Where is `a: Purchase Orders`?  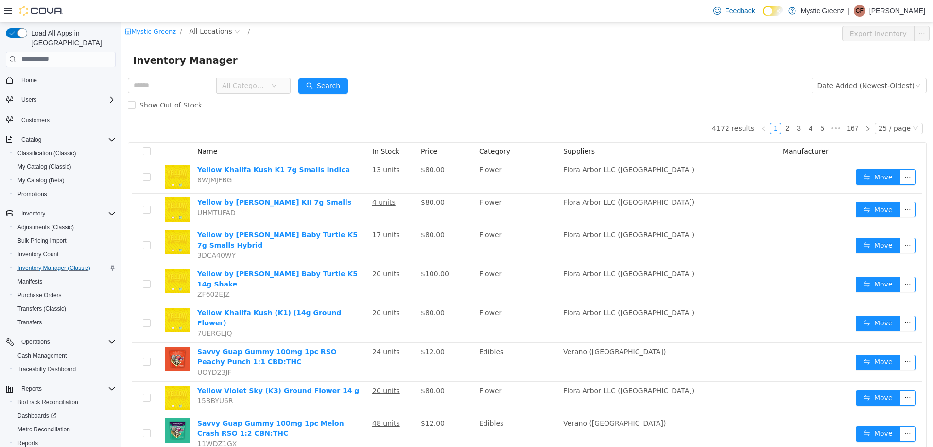 a: Purchase Orders is located at coordinates (39, 295).